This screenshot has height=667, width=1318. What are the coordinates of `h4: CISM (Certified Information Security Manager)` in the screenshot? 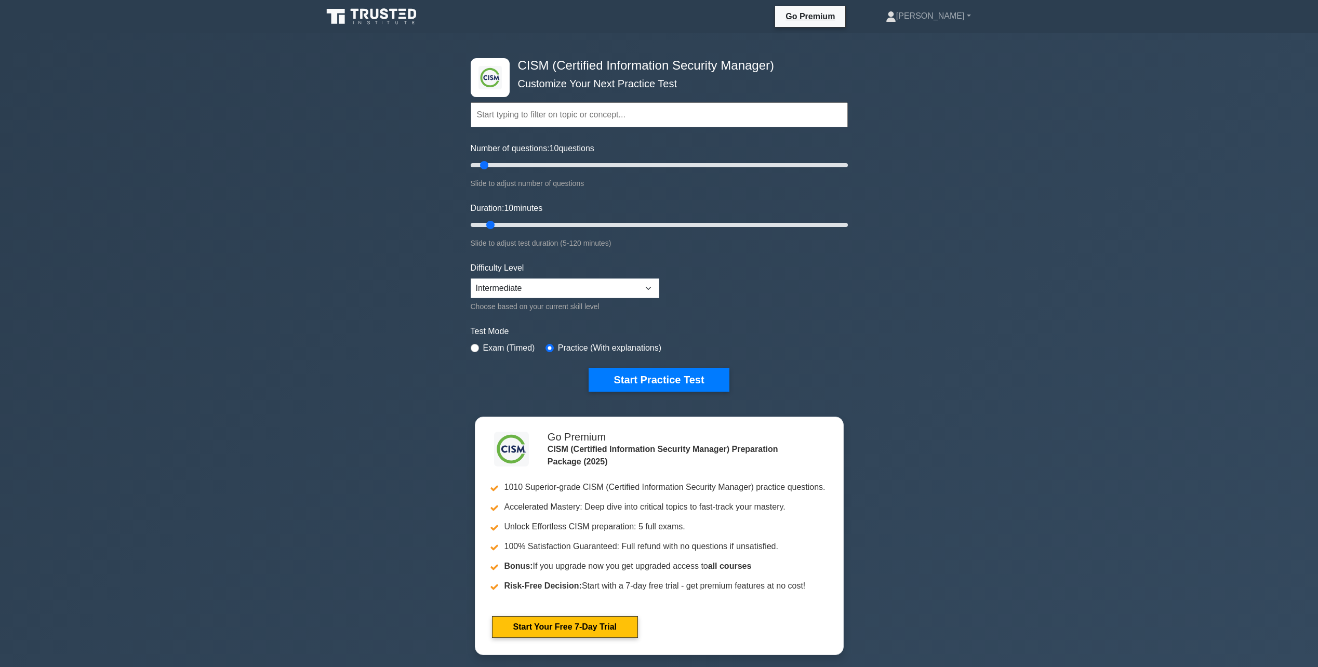 It's located at (655, 65).